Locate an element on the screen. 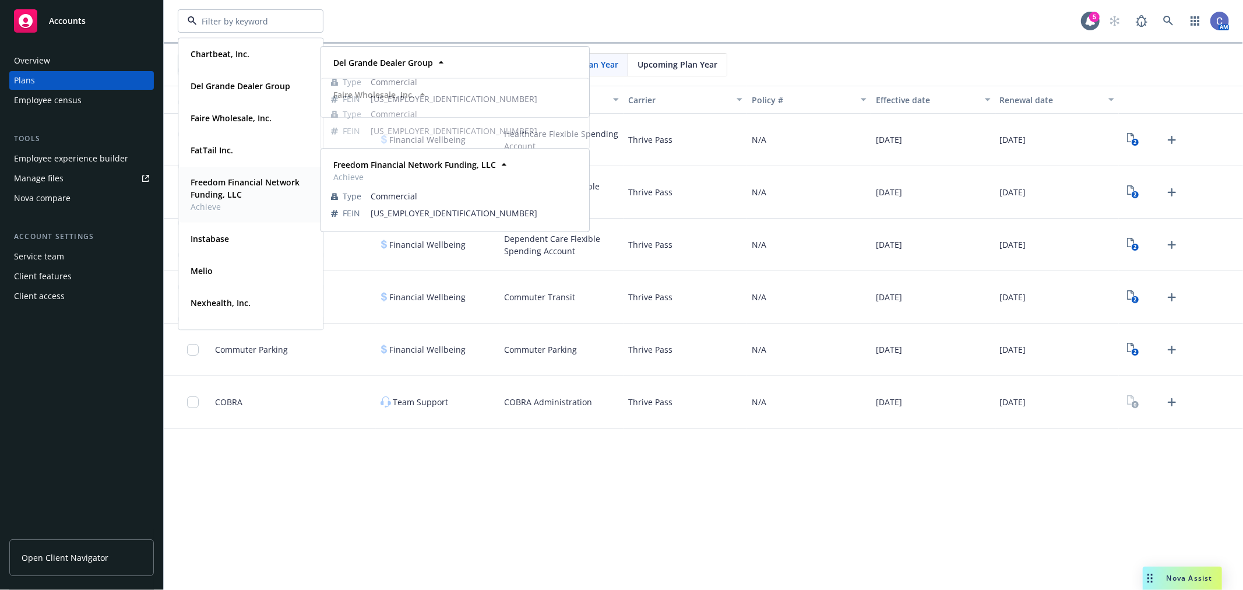 This screenshot has width=1243, height=590. span: Open Client Navigator is located at coordinates (65, 557).